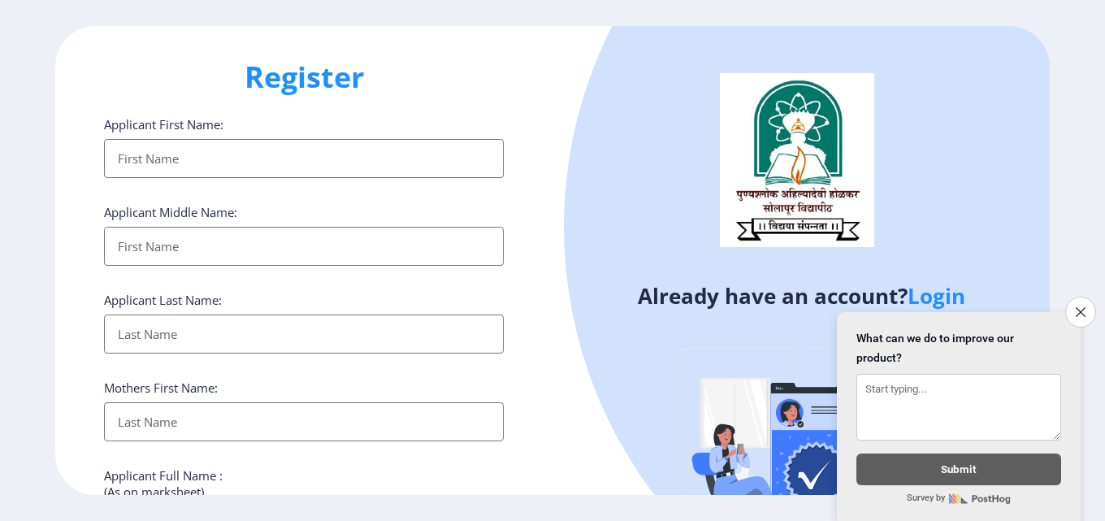 The height and width of the screenshot is (521, 1105). What do you see at coordinates (171, 212) in the screenshot?
I see `label: Applicant Middle Name:` at bounding box center [171, 212].